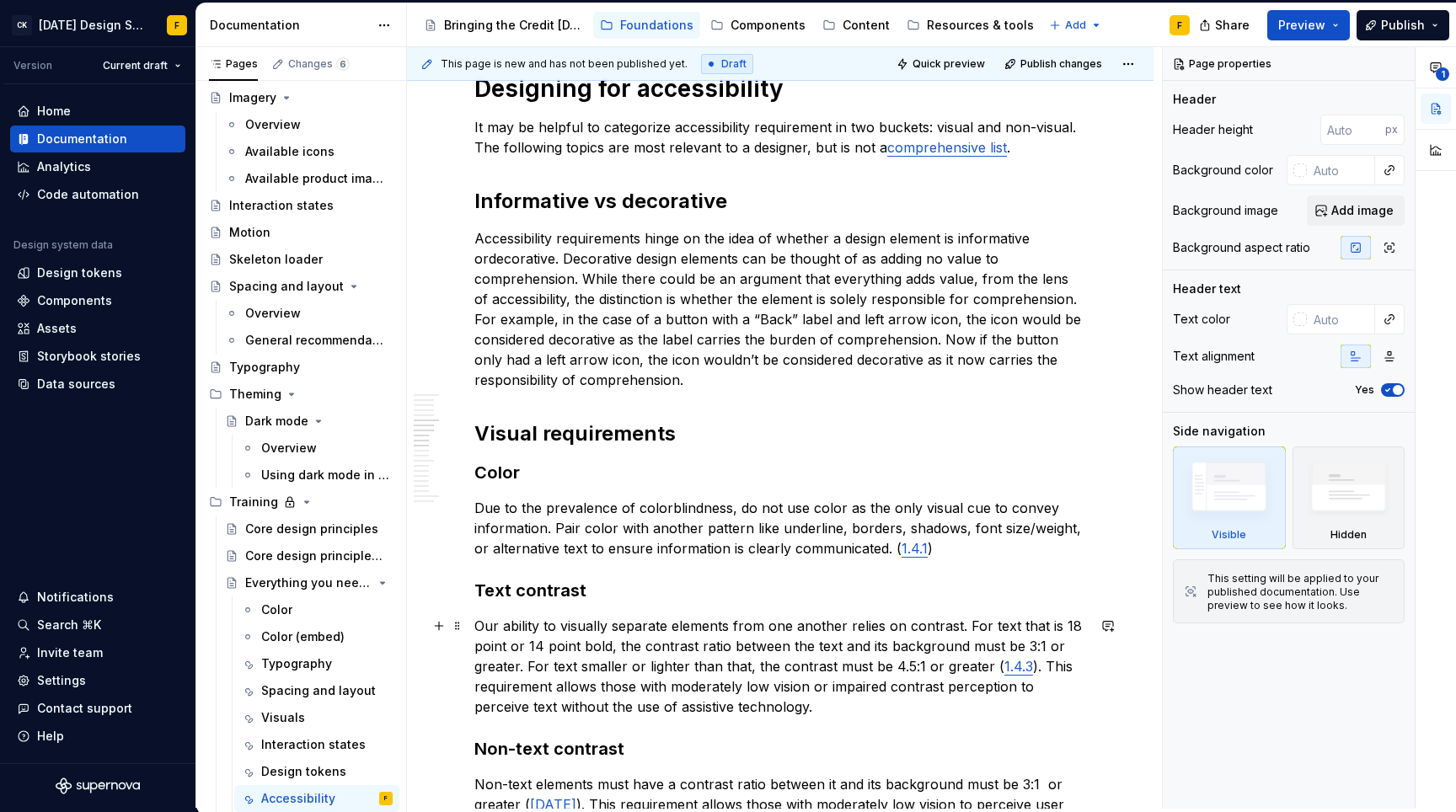  What do you see at coordinates (980, 25) in the screenshot?
I see `div: Resources & tools` at bounding box center [980, 25].